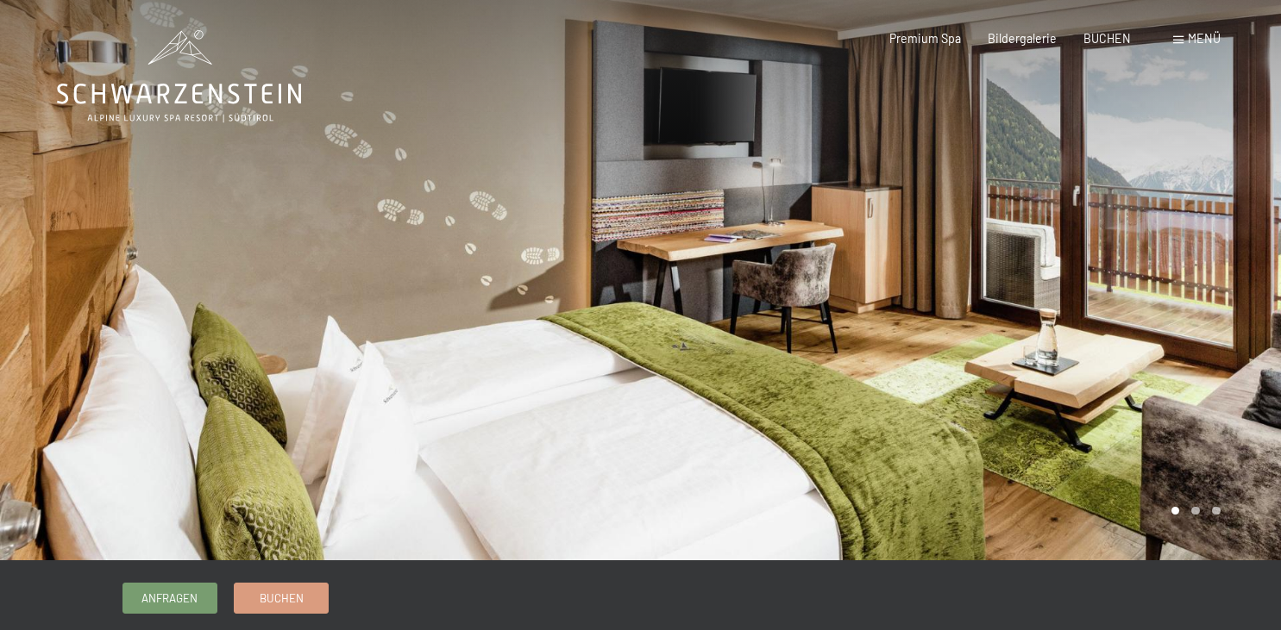  Describe the element at coordinates (169, 599) in the screenshot. I see `span: Anfragen` at that location.